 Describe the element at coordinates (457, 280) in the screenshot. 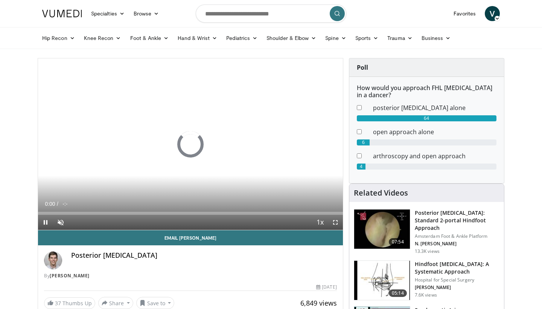

I see `p: Hospital for Special Surgery` at that location.